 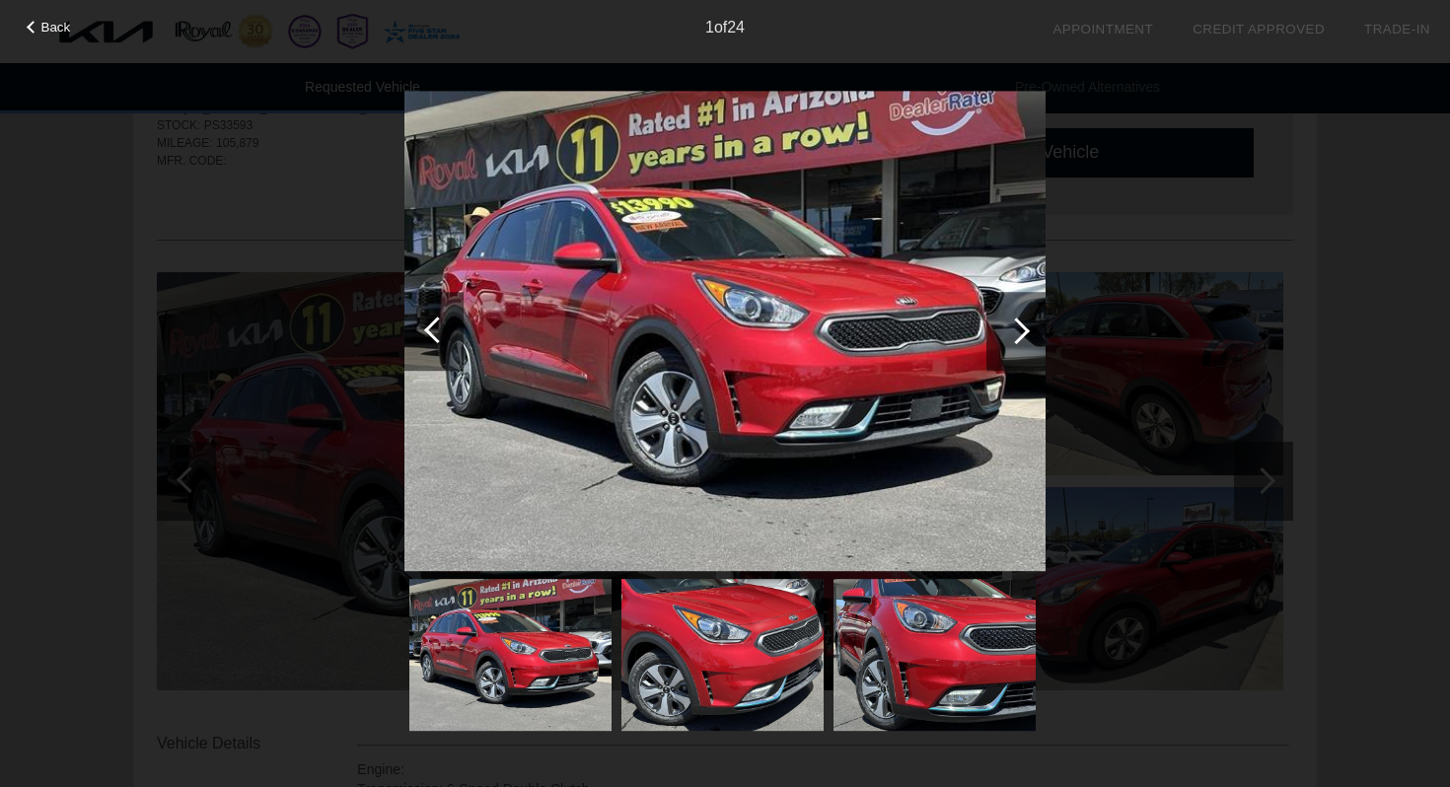 What do you see at coordinates (722, 655) in the screenshot?
I see `img: 4af6878acc5661ee36d6730c351ceb73.jpg` at bounding box center [722, 655].